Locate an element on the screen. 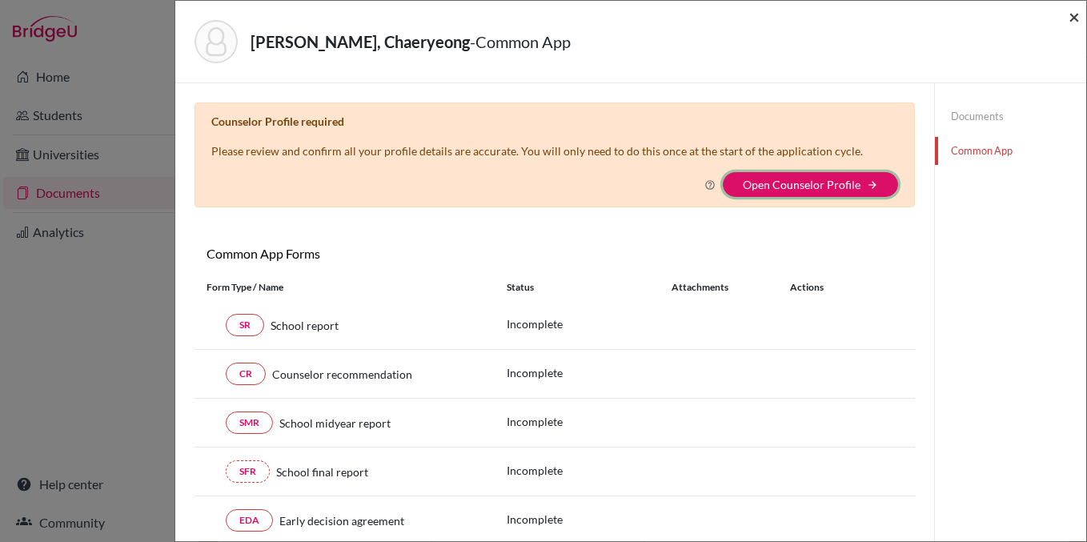  a: Common App is located at coordinates (1010, 150).